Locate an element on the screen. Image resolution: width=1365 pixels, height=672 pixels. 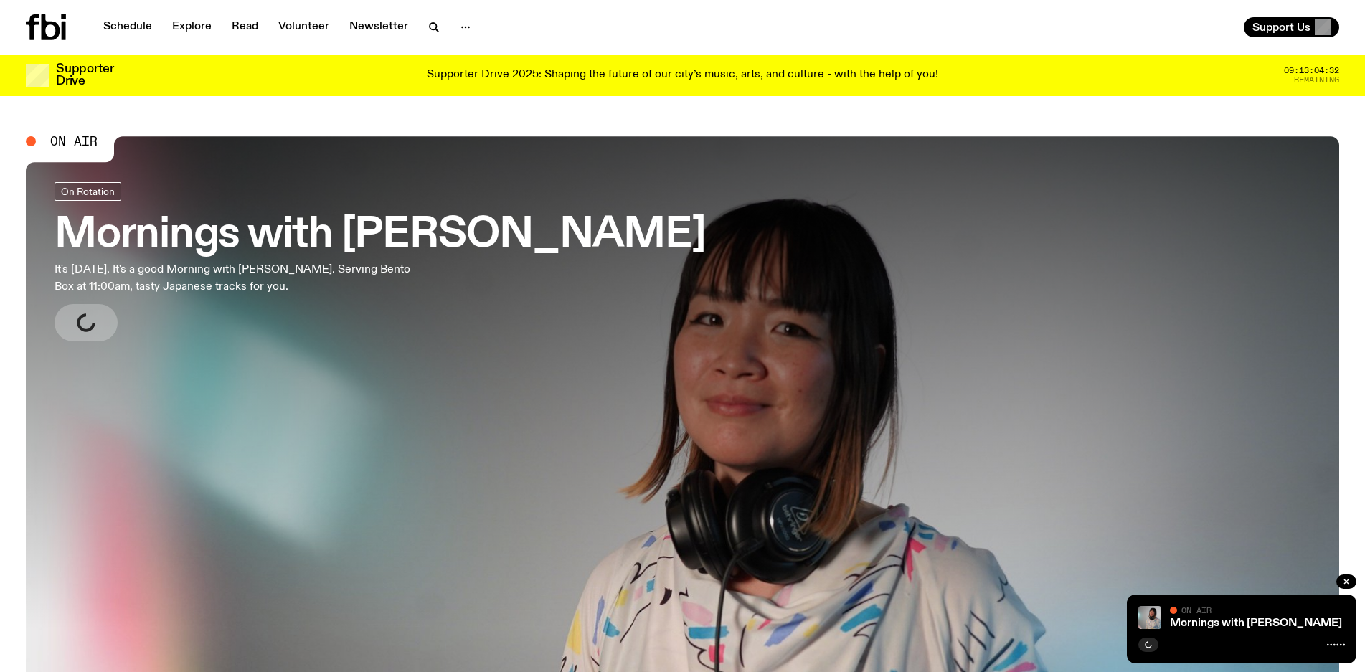
span: Remaining is located at coordinates (1316, 80).